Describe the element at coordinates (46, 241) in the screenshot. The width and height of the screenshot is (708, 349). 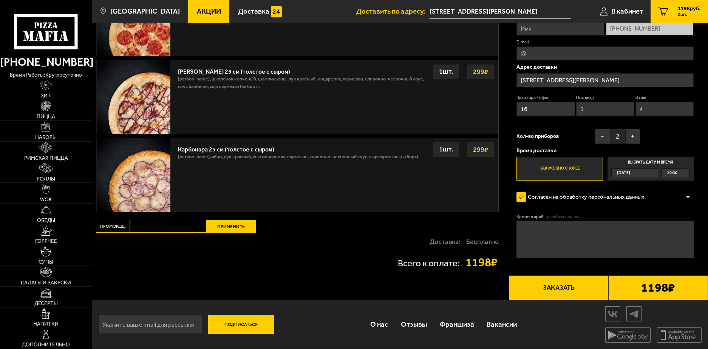
I see `span: Горячее` at that location.